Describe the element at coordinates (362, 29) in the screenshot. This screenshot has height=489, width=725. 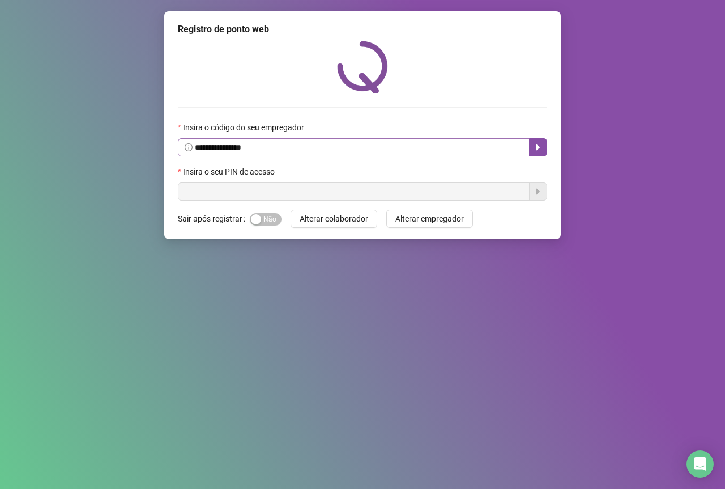
I see `div: Registro de ponto web` at that location.